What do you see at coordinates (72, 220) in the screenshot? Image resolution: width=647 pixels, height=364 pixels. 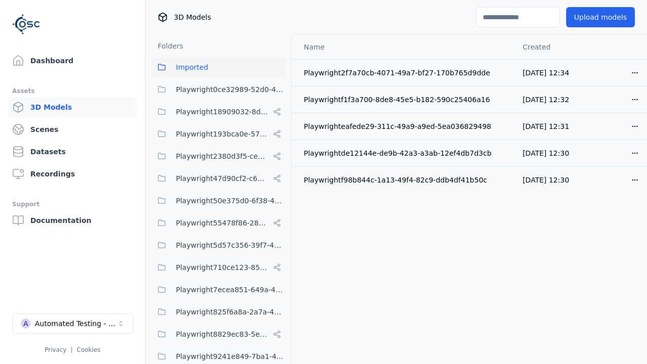 I see `a: Documentation` at bounding box center [72, 220].